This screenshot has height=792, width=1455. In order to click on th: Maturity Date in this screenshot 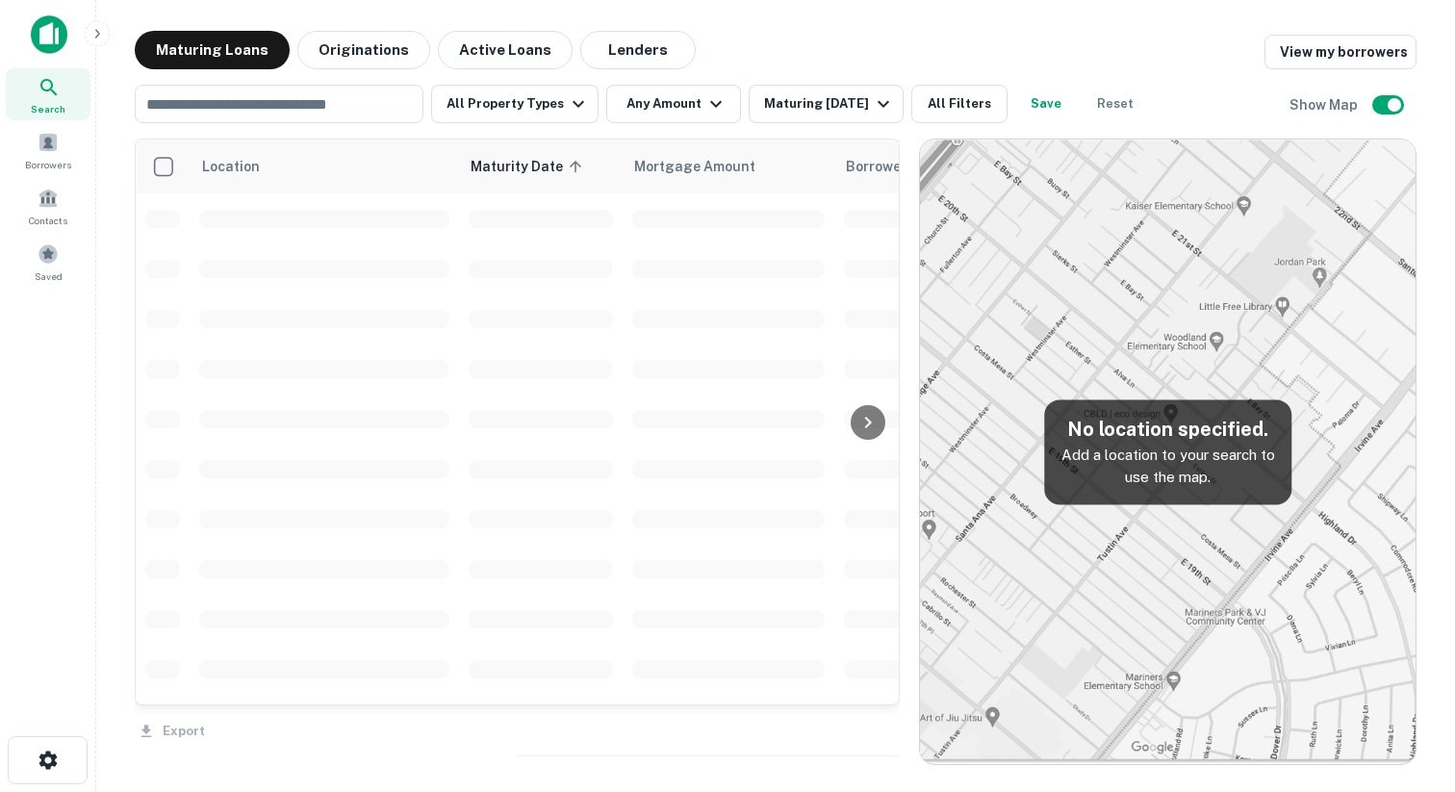, I will do `click(541, 166)`.